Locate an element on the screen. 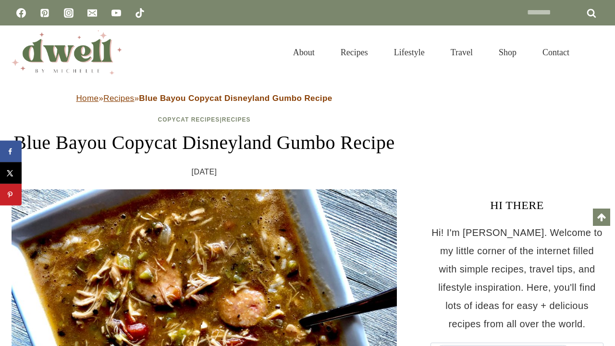 This screenshot has width=615, height=346. a: Scroll to top is located at coordinates (602, 217).